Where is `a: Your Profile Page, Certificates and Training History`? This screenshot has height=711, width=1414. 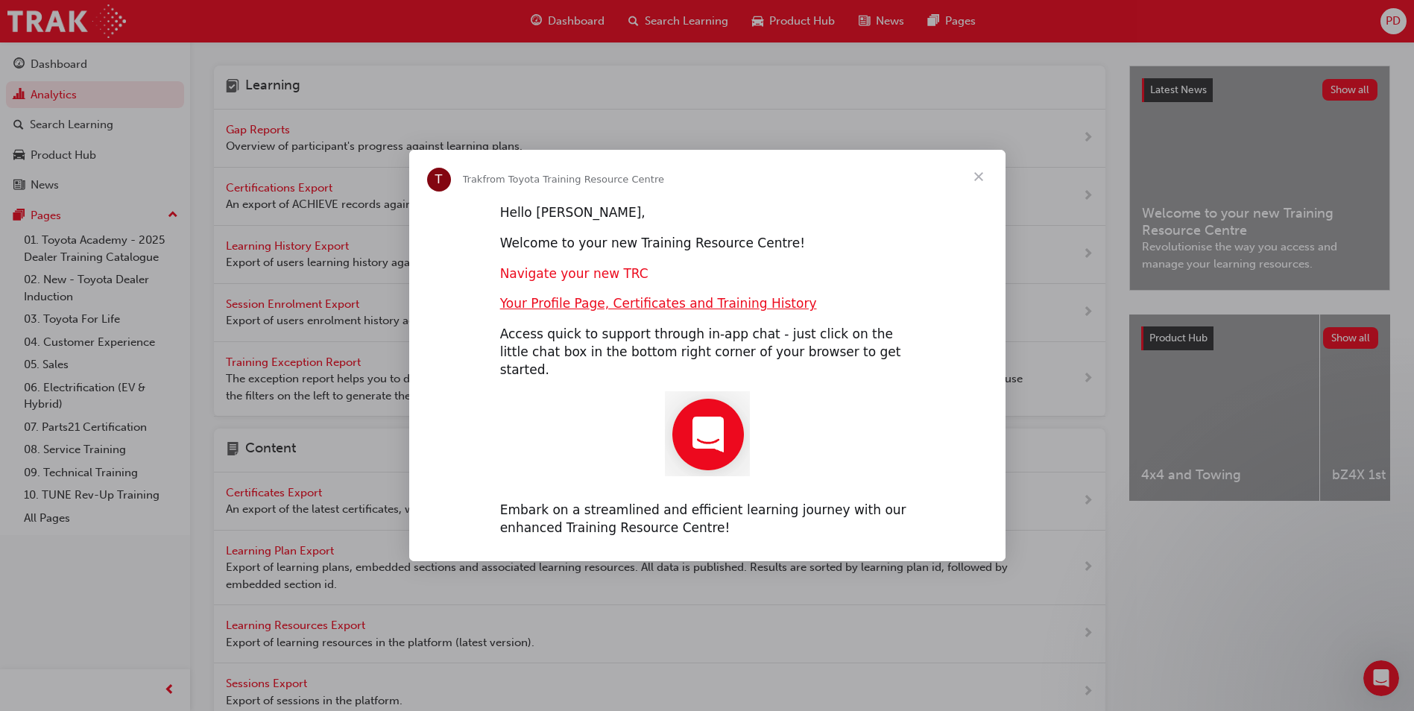 a: Your Profile Page, Certificates and Training History is located at coordinates (658, 303).